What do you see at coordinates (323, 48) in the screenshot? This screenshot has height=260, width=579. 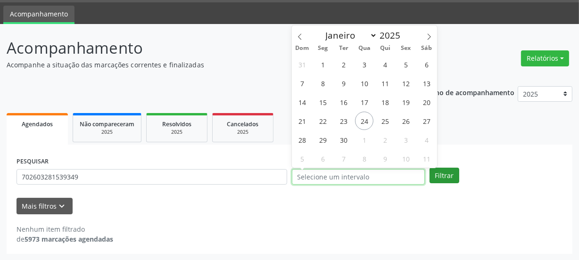 I see `span: Seg` at bounding box center [323, 48].